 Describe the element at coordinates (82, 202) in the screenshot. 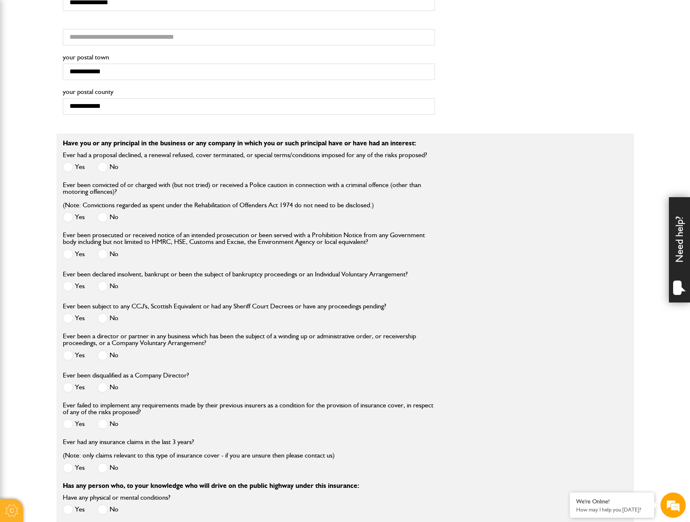

I see `textarea: Type your message and hit 'Enter'` at that location.